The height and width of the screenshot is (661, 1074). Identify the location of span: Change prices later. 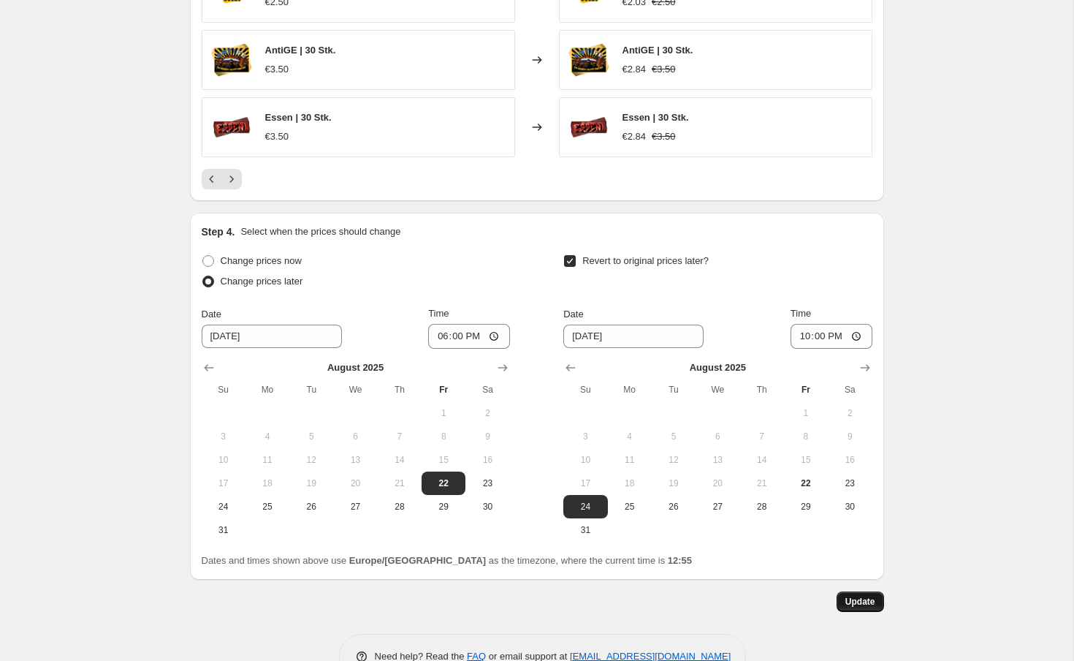
(262, 281).